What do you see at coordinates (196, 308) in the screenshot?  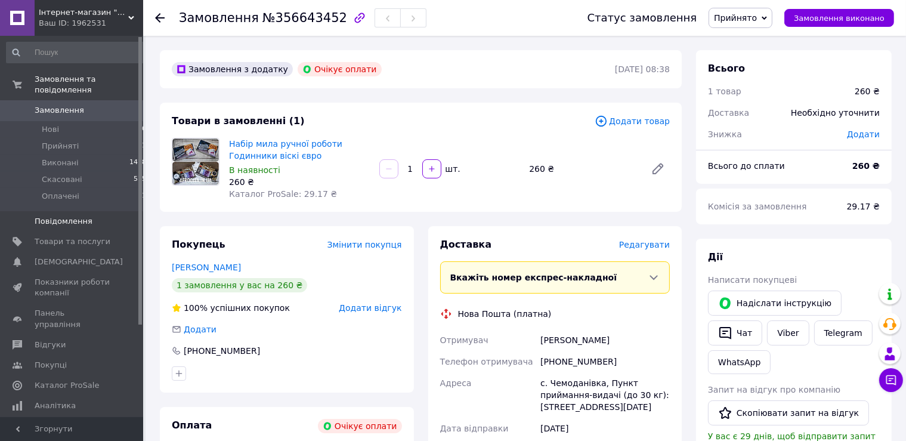 I see `span: 100%` at bounding box center [196, 308].